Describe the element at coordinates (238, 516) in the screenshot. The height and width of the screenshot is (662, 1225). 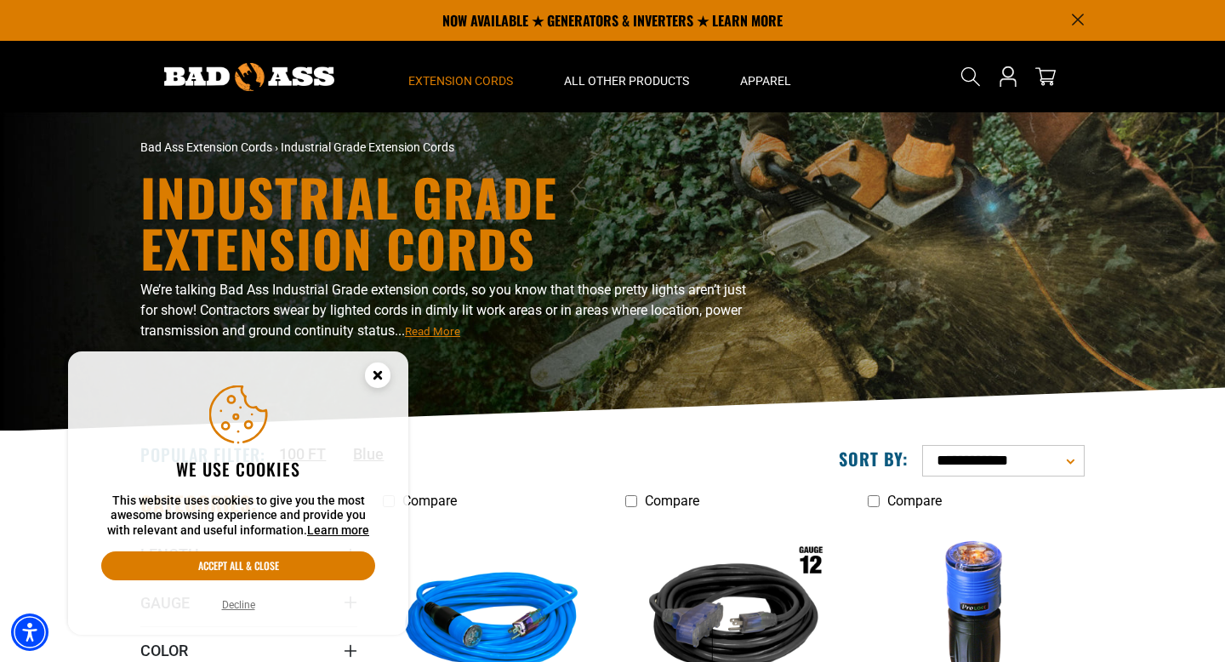
I see `p: This website uses cookies to give you the most awesome browsing experience and provide you with r...` at that location.